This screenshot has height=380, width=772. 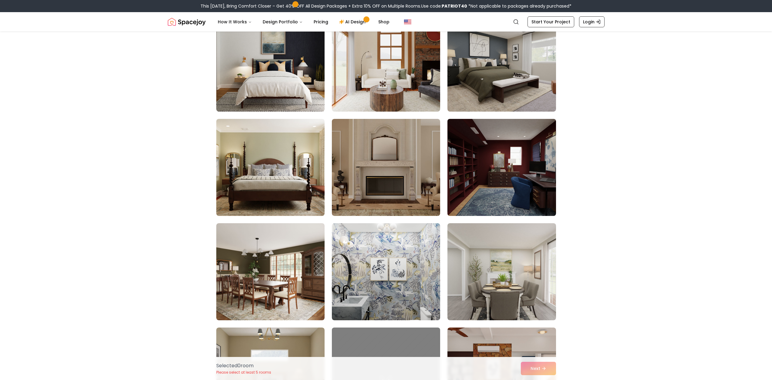 What do you see at coordinates (270, 63) in the screenshot?
I see `img: Room room-13` at bounding box center [270, 63].